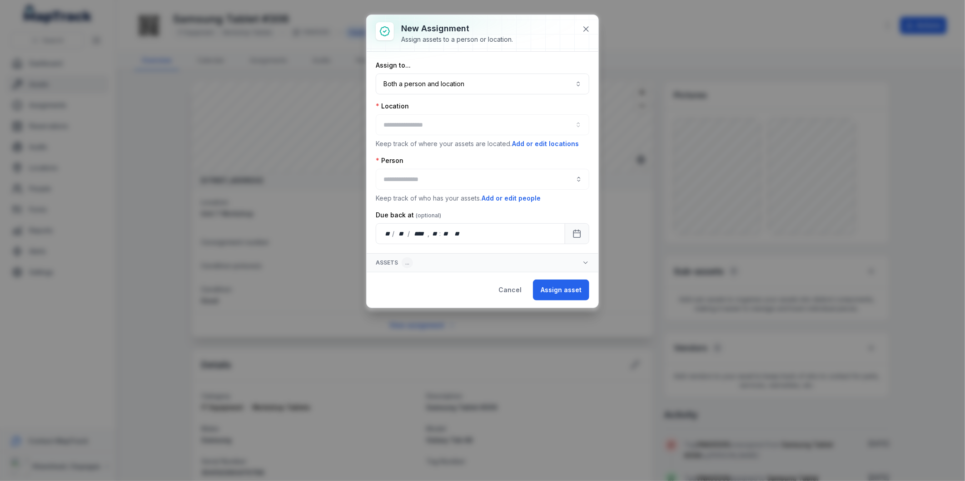 The height and width of the screenshot is (481, 965). What do you see at coordinates (482, 144) in the screenshot?
I see `p: Keep track of where your assets are located.` at bounding box center [482, 144].